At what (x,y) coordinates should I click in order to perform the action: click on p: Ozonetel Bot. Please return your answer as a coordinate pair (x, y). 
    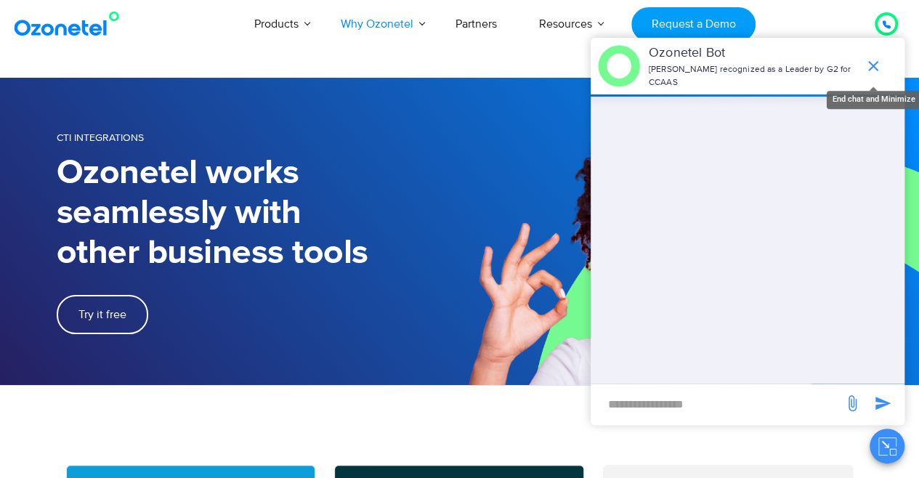
    Looking at the image, I should click on (753, 53).